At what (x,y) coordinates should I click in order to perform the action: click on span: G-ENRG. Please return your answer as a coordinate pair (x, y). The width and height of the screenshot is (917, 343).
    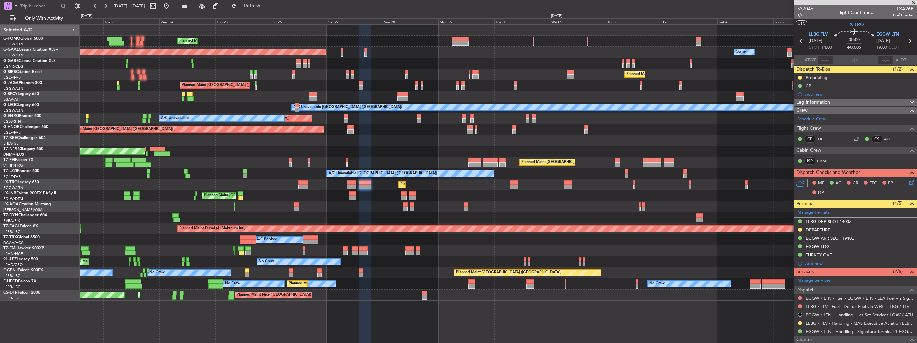
    Looking at the image, I should click on (11, 116).